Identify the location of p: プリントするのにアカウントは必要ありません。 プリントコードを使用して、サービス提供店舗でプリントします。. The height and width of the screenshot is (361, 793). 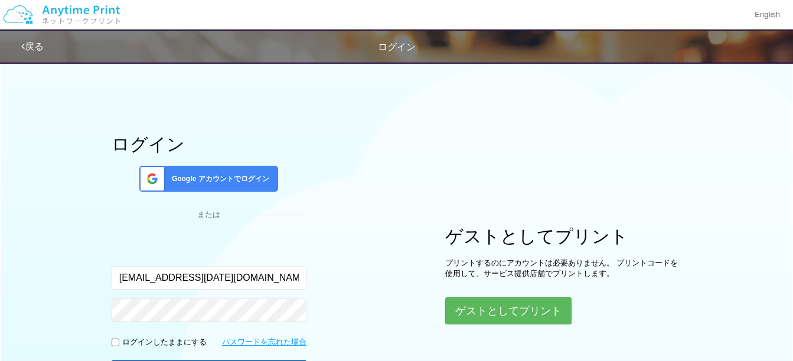
(563, 269).